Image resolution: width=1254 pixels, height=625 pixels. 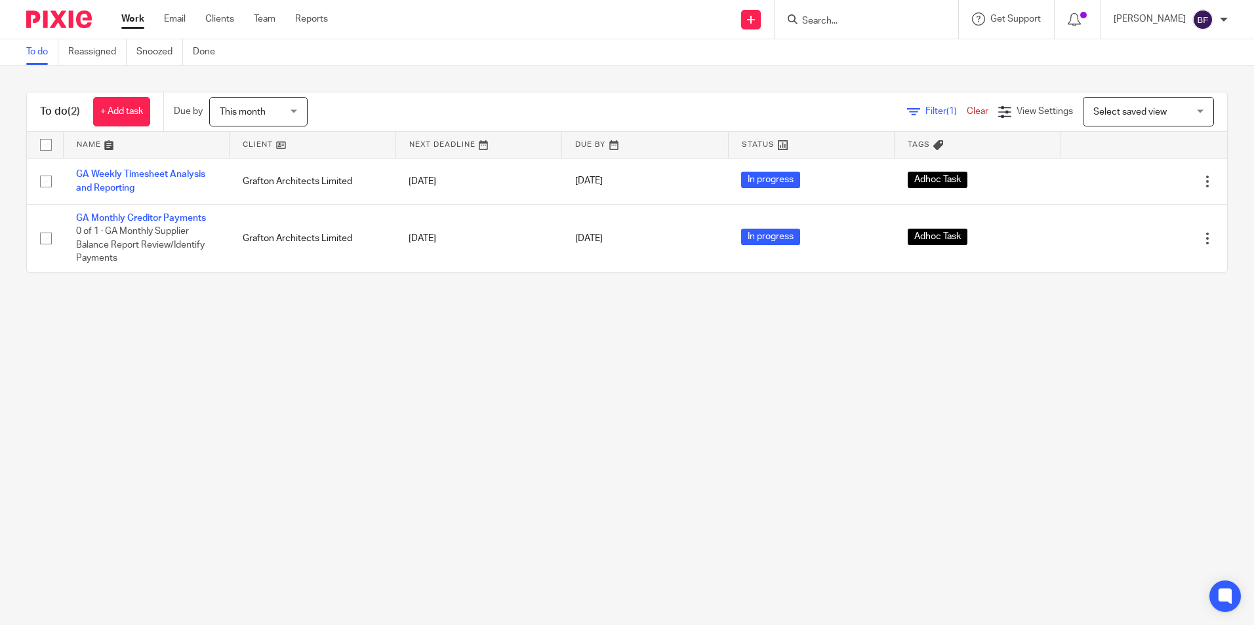 What do you see at coordinates (243, 112) in the screenshot?
I see `span: This month` at bounding box center [243, 112].